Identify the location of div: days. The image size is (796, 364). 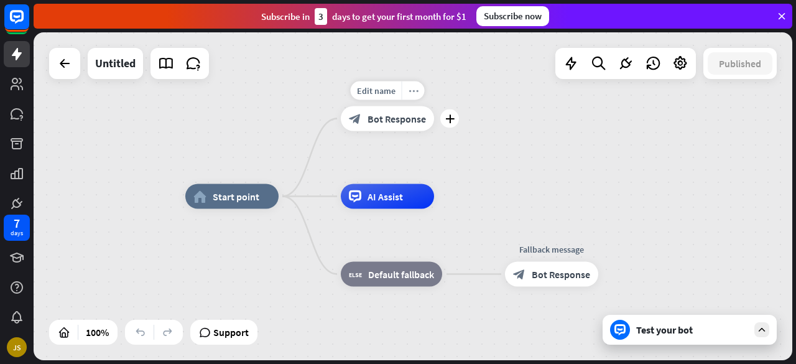
(17, 233).